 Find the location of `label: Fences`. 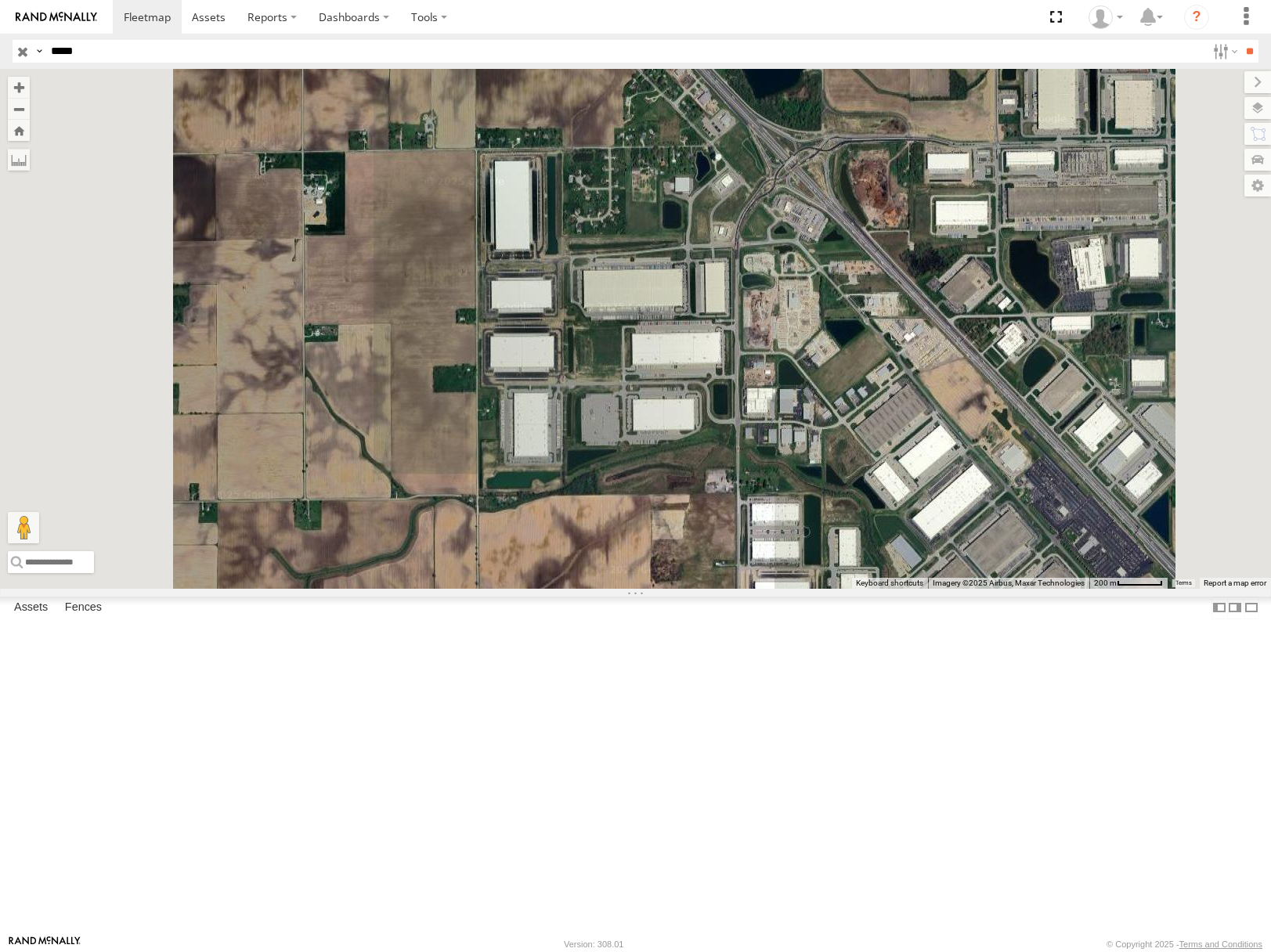

label: Fences is located at coordinates (83, 608).